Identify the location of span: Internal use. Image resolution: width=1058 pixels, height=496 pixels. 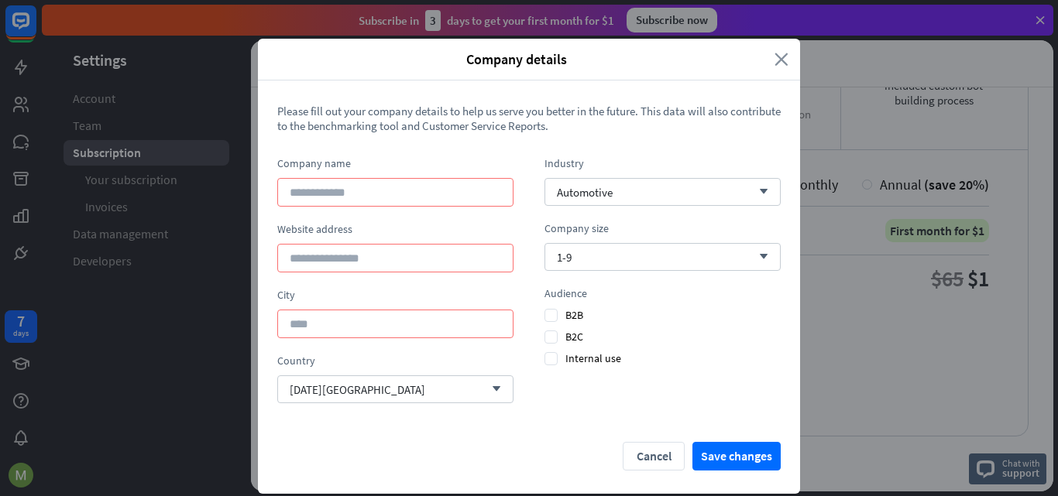
(582, 359).